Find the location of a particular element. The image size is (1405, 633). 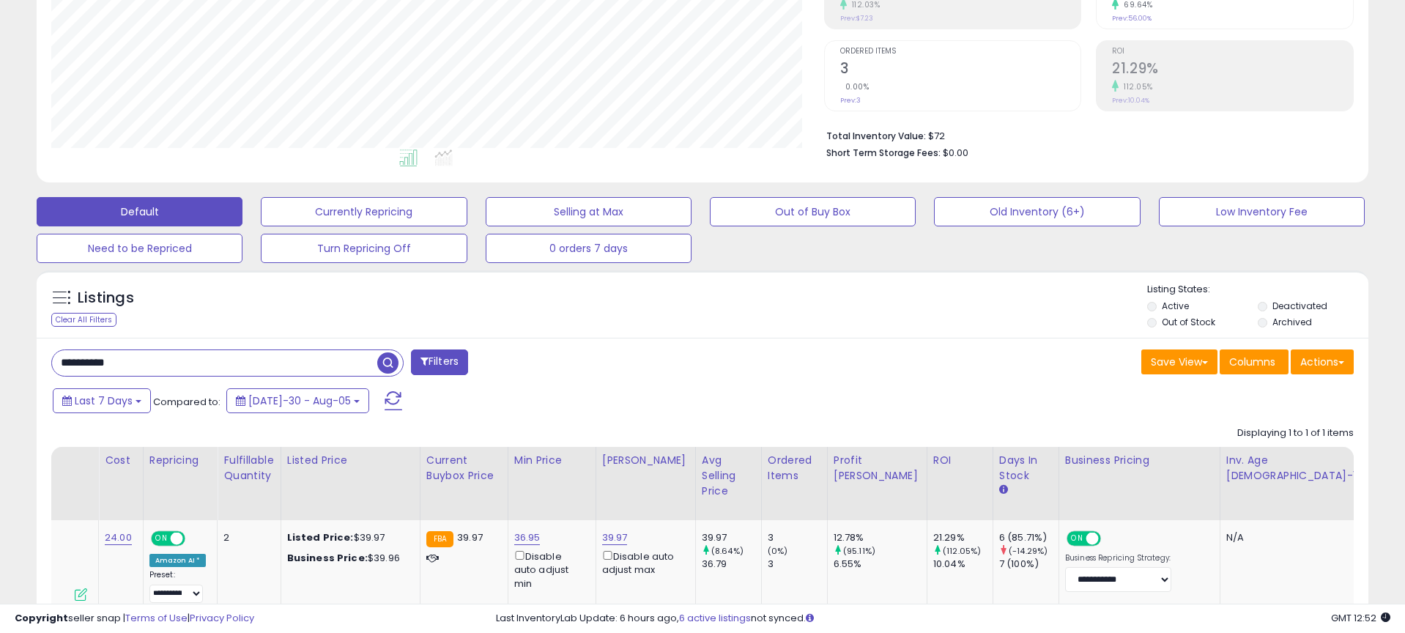

button: Old Inventory (6+) is located at coordinates (1037, 212).